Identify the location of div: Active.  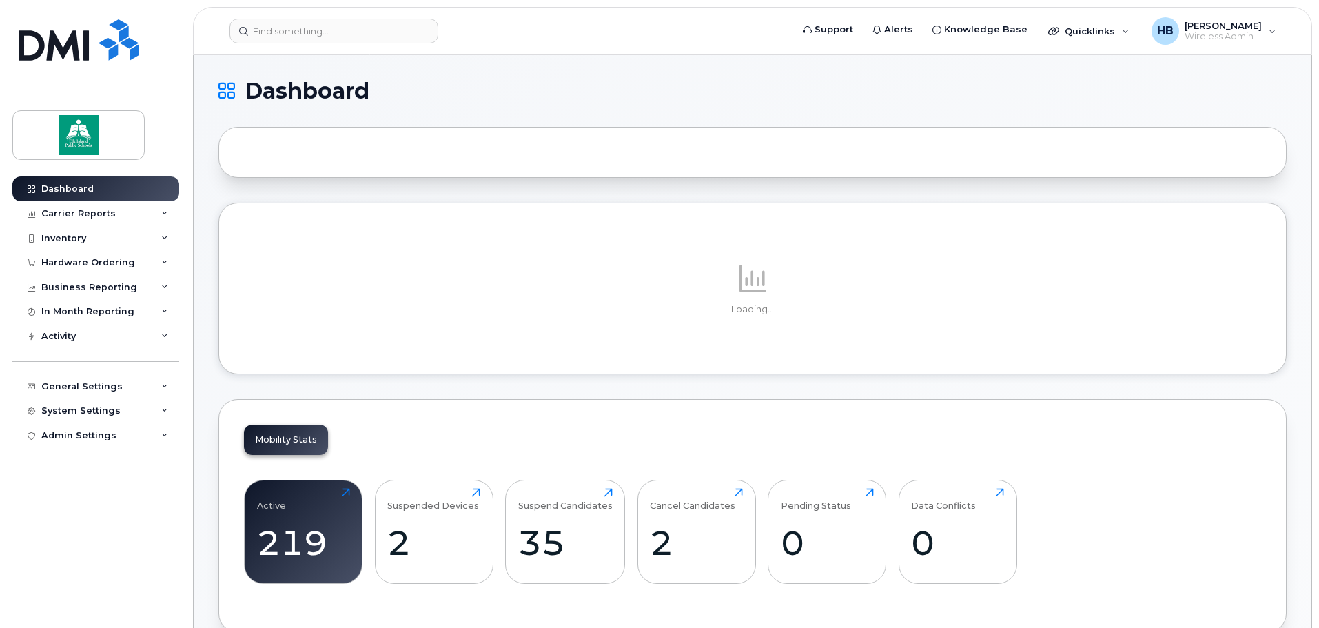
(271, 499).